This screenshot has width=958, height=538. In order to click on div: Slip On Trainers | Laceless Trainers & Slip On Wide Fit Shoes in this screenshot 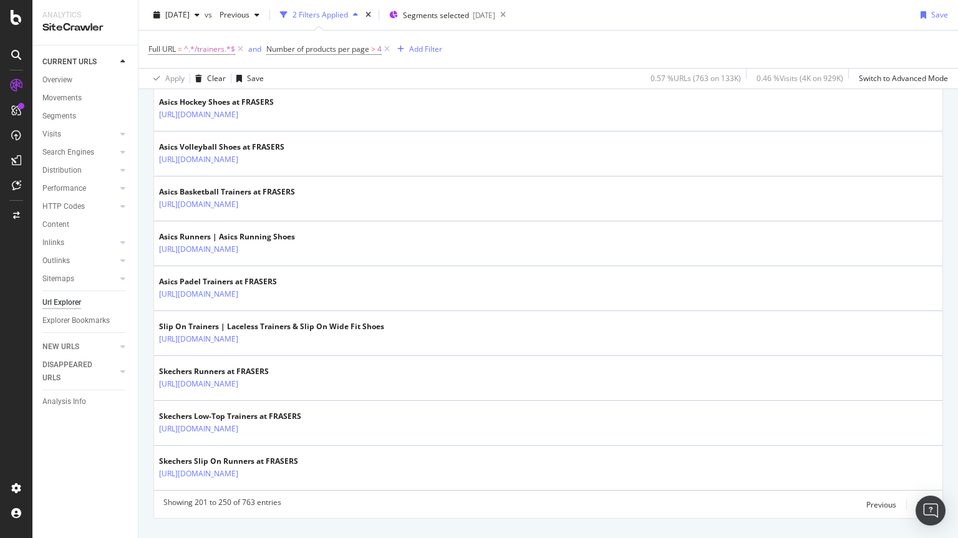, I will do `click(271, 327)`.